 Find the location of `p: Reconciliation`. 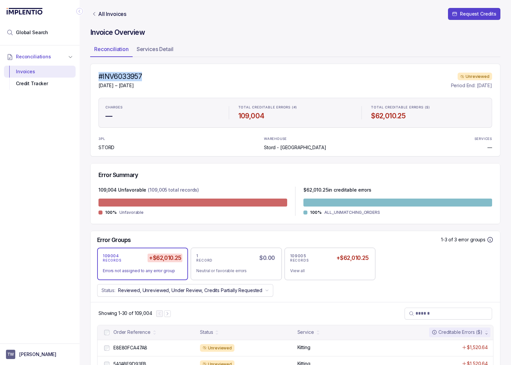

p: Reconciliation is located at coordinates (111, 49).